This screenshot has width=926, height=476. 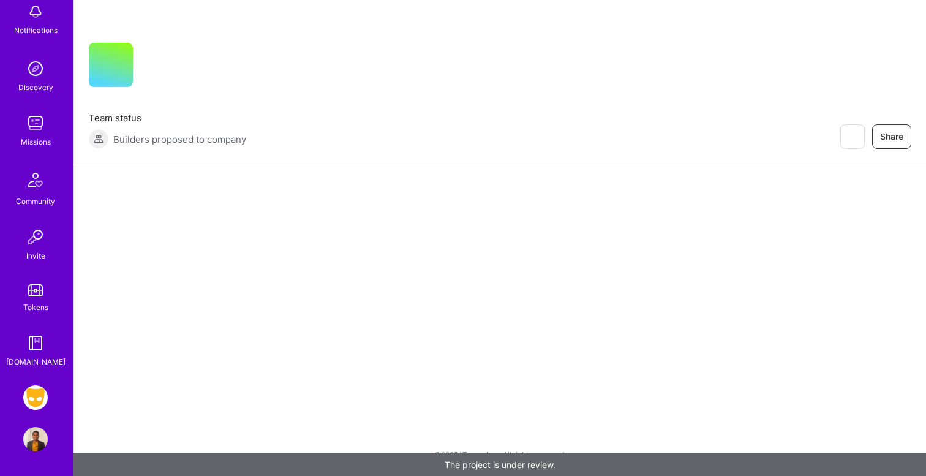 What do you see at coordinates (36, 180) in the screenshot?
I see `img: Community` at bounding box center [36, 180].